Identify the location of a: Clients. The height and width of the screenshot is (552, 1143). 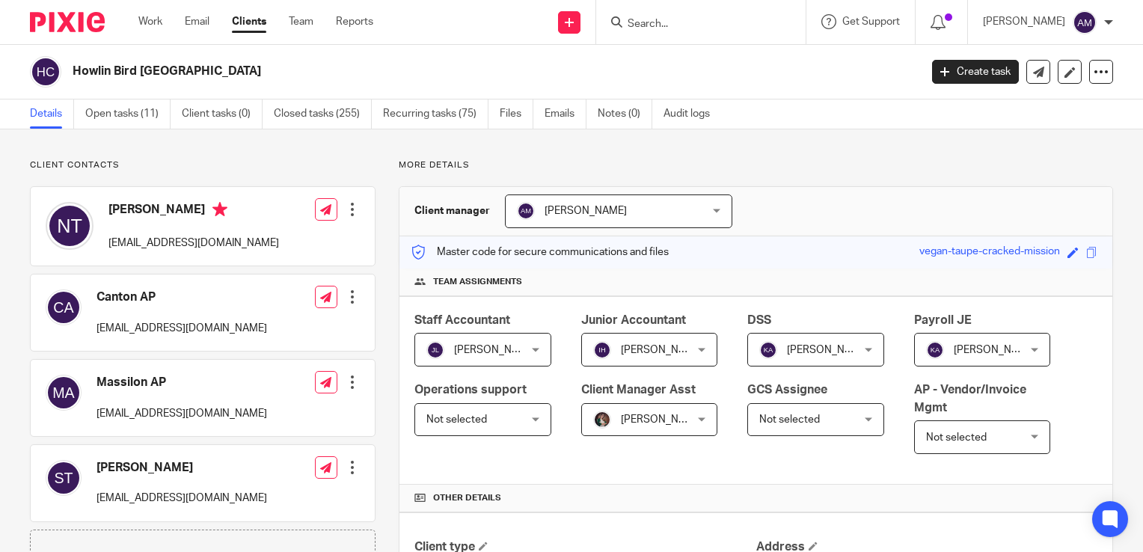
(249, 22).